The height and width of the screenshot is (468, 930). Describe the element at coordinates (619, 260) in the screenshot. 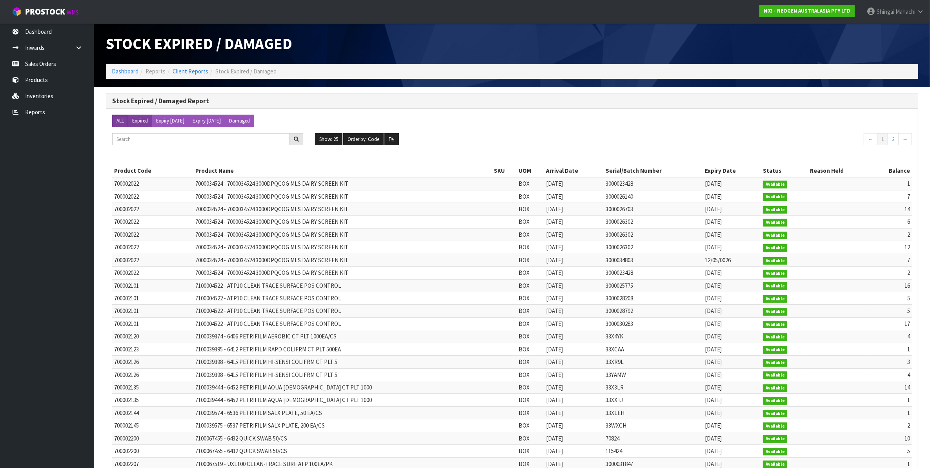

I see `span: 3000034803` at that location.